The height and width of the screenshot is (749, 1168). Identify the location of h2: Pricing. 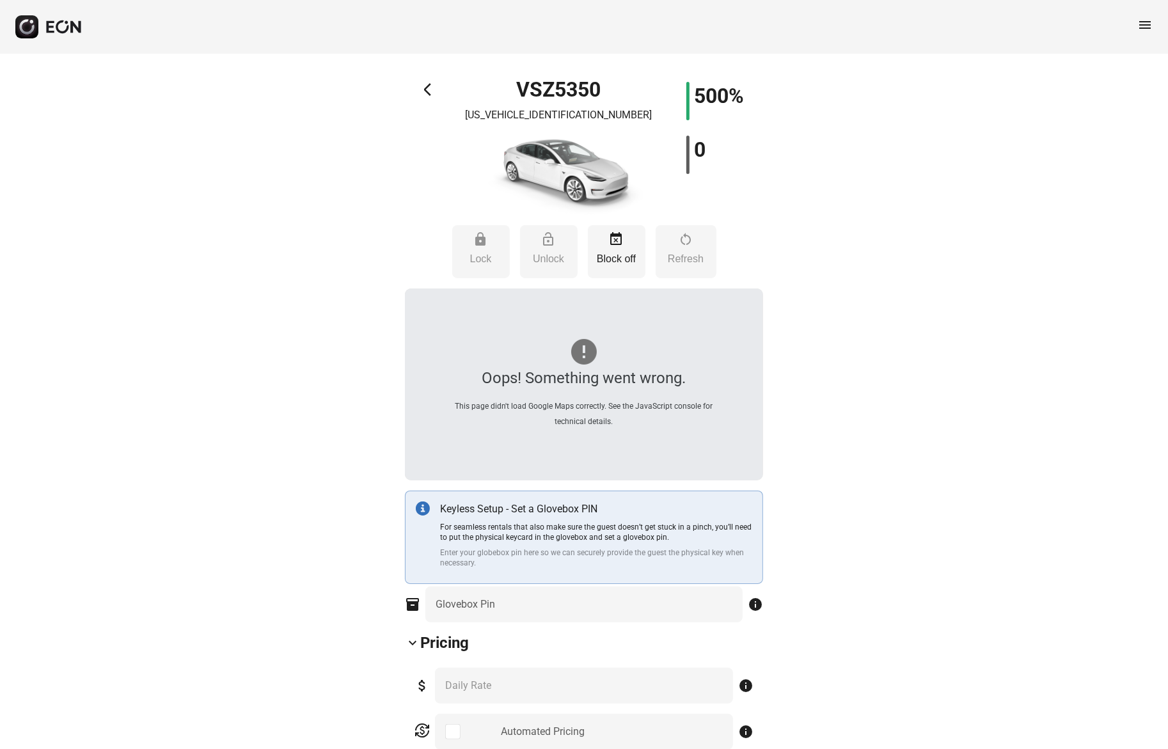
(444, 643).